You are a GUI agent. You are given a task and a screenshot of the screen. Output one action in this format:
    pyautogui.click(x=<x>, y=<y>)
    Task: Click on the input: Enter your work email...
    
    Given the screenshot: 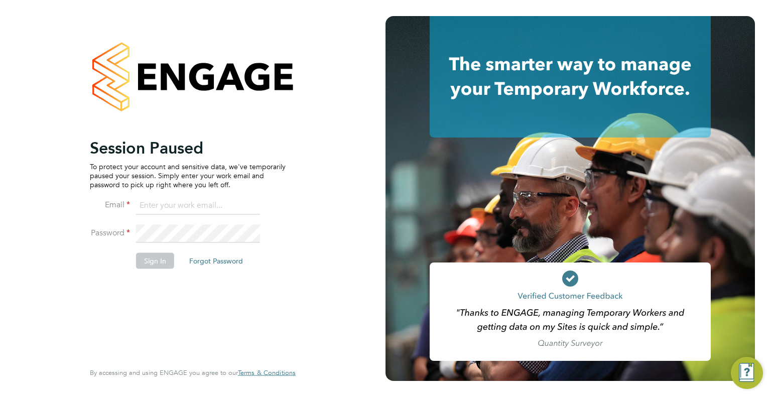 What is the action you would take?
    pyautogui.click(x=198, y=206)
    